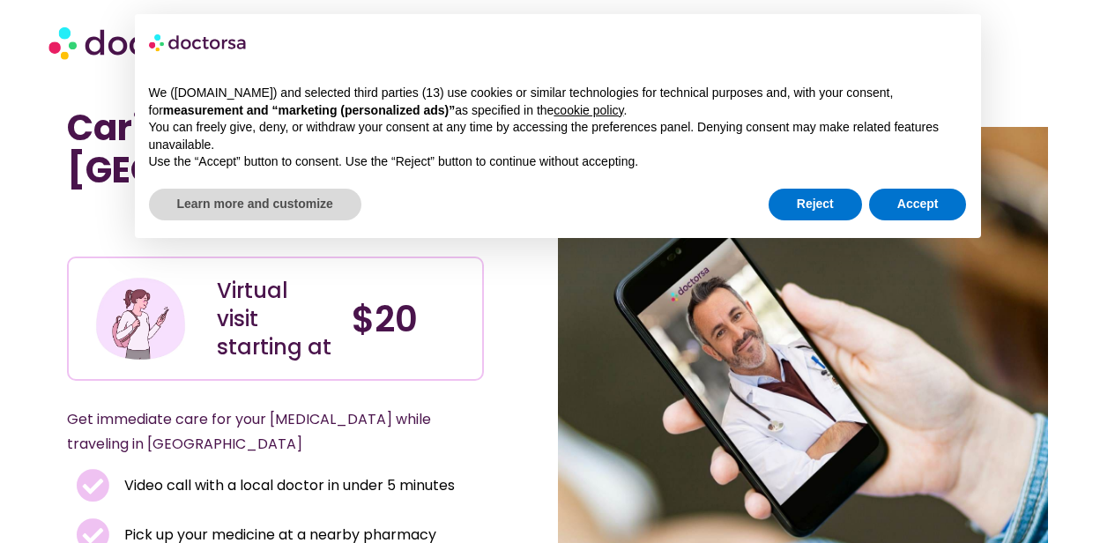  I want to click on button: Learn more and customize, so click(255, 205).